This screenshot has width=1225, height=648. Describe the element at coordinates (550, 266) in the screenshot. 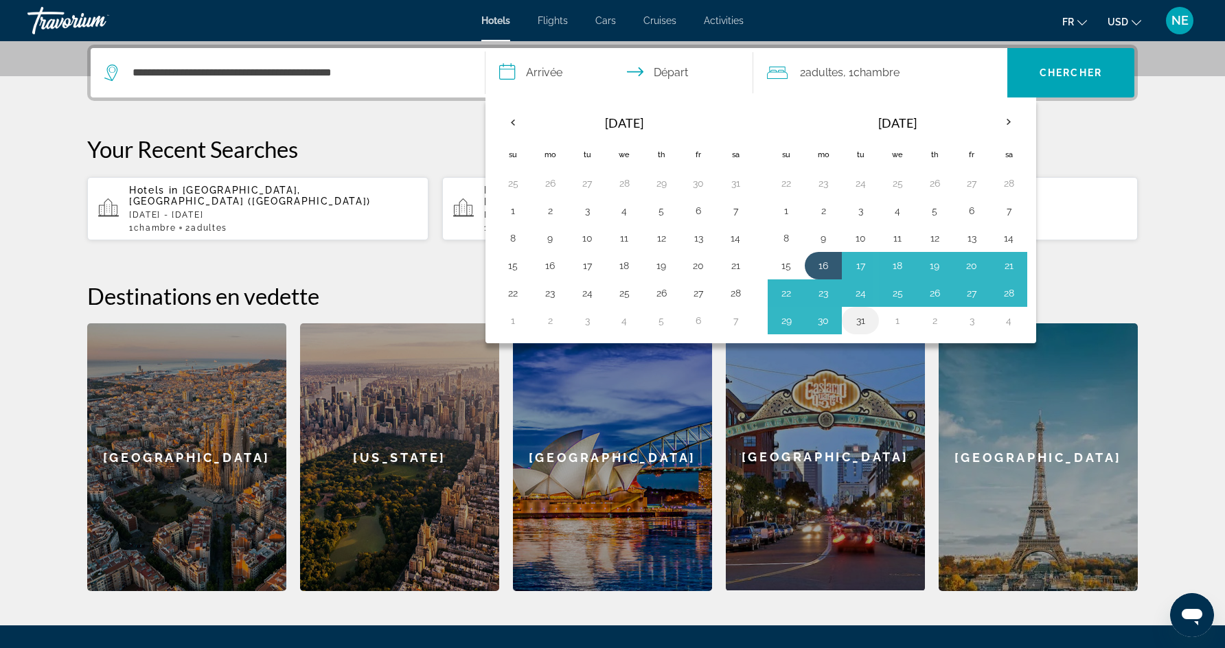

I see `button: Day 16` at that location.